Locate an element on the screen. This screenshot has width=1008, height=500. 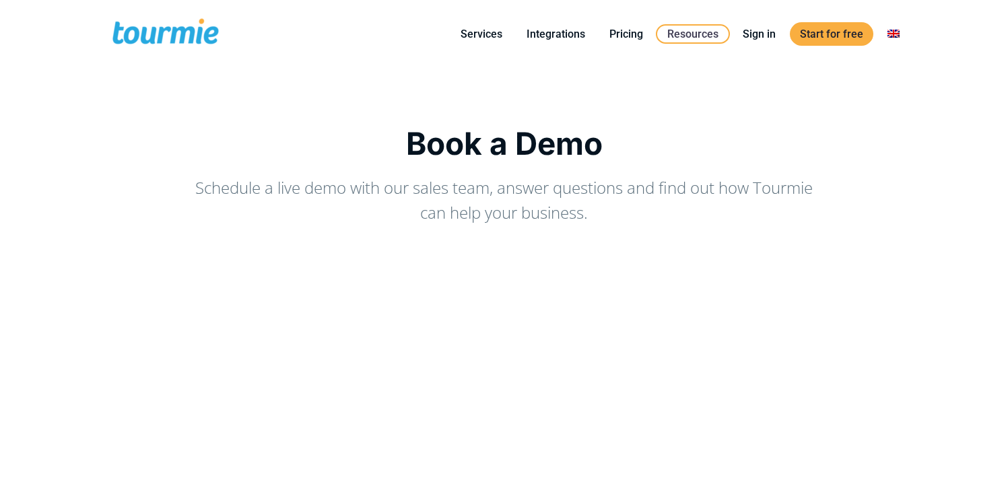
h1: Book a Demo is located at coordinates (504, 143).